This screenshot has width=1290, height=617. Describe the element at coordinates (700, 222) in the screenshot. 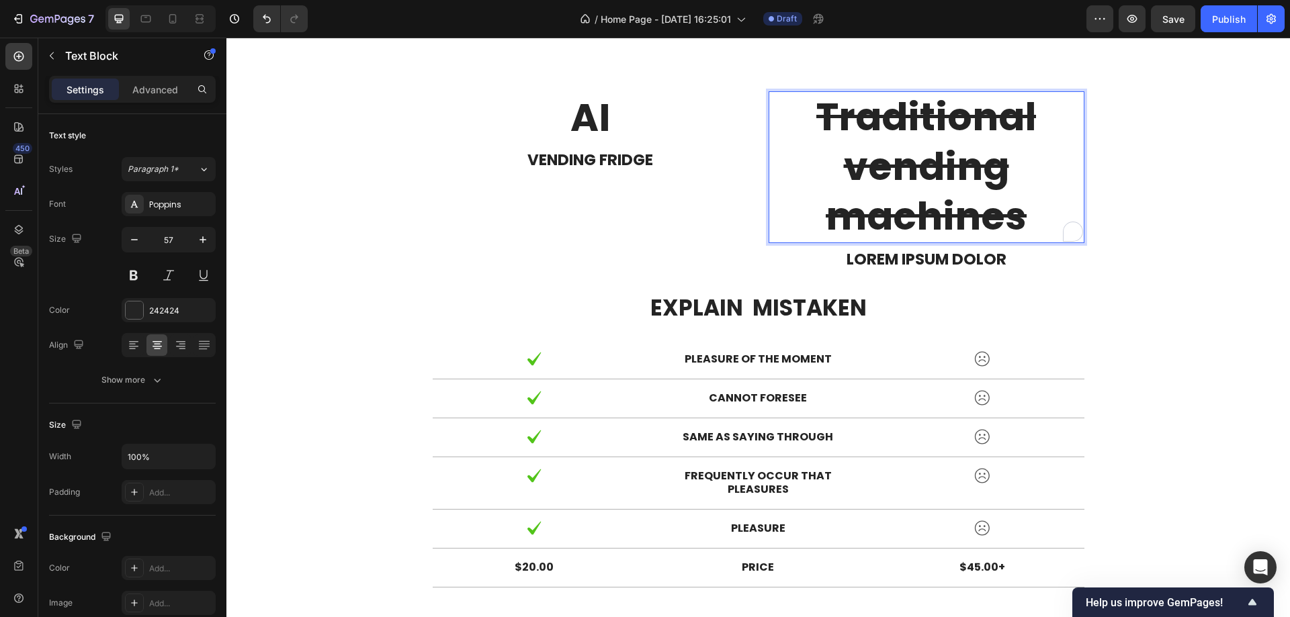

I see `p: Lorem ipsum dolor` at that location.